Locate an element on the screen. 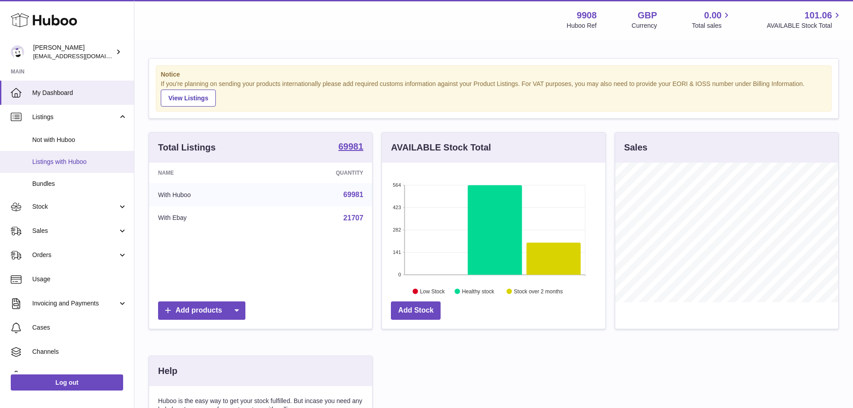 The image size is (853, 408). th: Quantity is located at coordinates (319, 173).